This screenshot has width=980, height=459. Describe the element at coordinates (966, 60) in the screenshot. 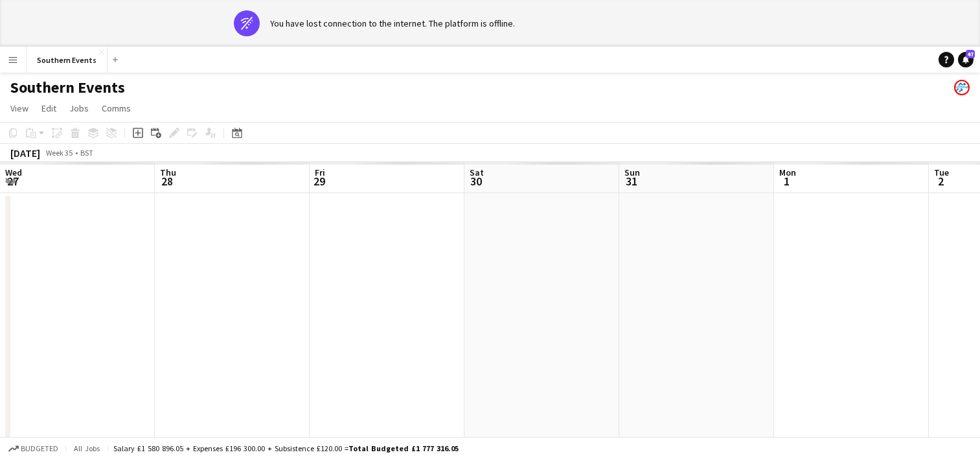

I see `a: 47` at that location.